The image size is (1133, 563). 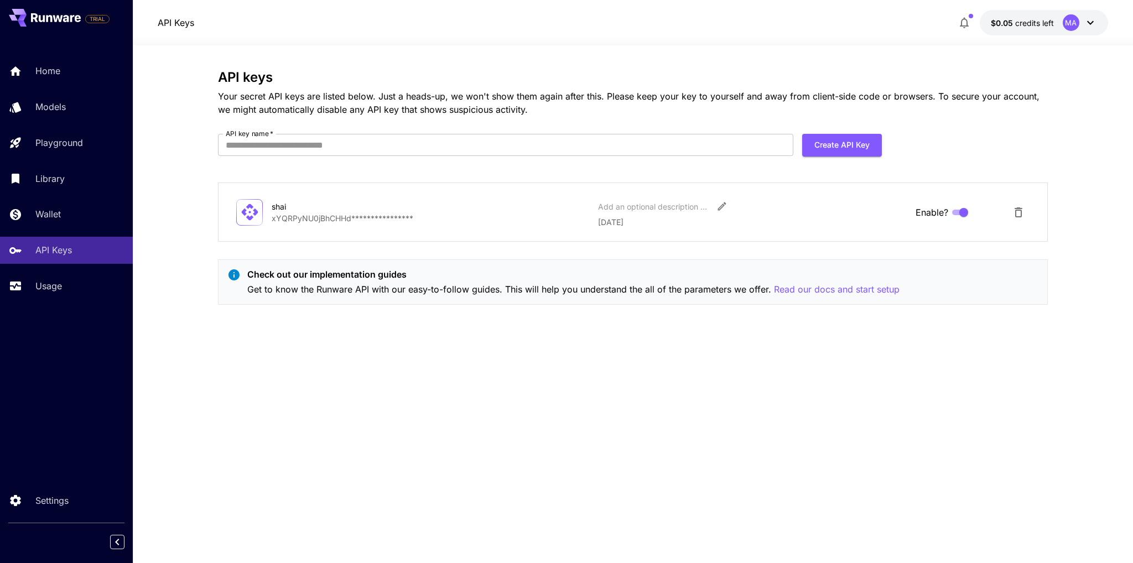 I want to click on button: Read our docs and start setup, so click(x=836, y=289).